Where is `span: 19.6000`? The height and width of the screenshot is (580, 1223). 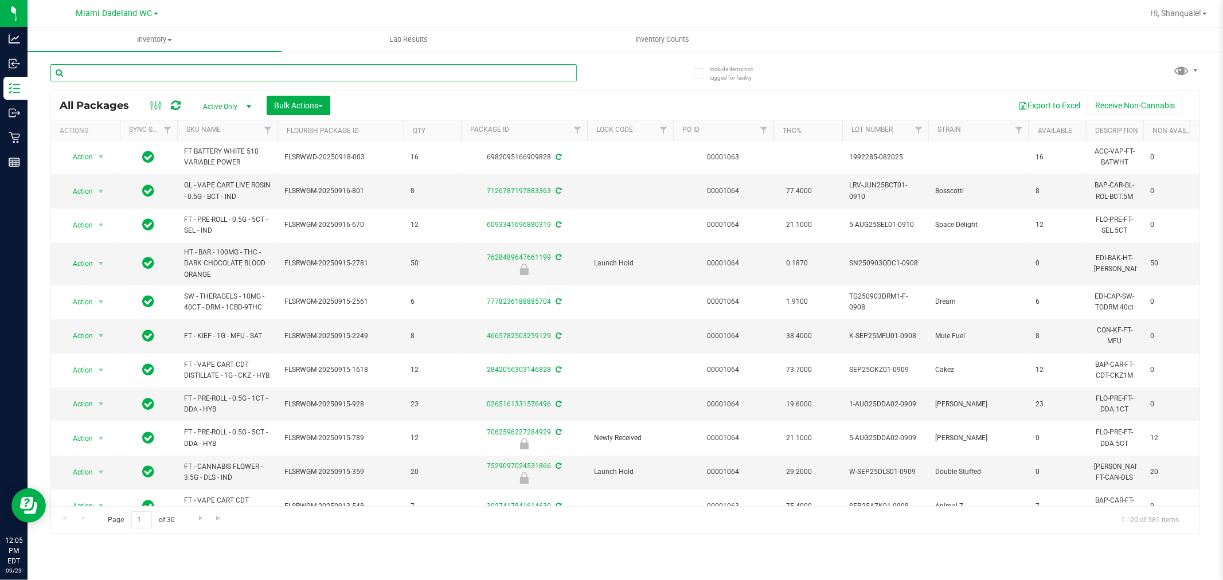 span: 19.6000 is located at coordinates (799, 404).